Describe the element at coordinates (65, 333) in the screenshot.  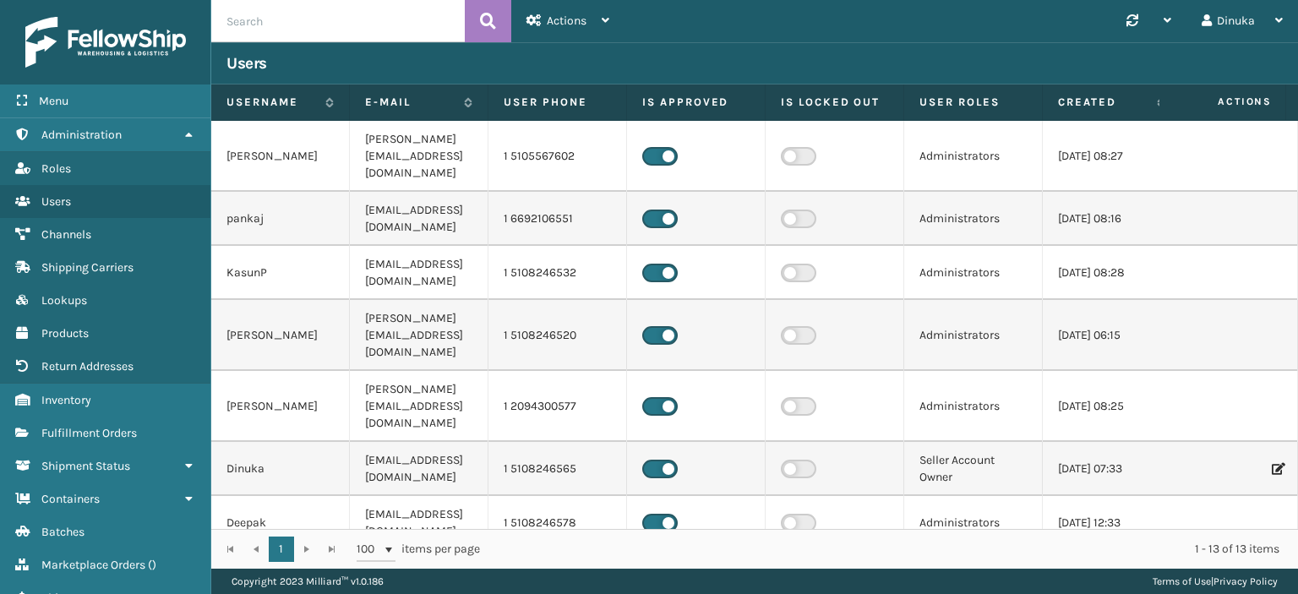
I see `span: Products` at that location.